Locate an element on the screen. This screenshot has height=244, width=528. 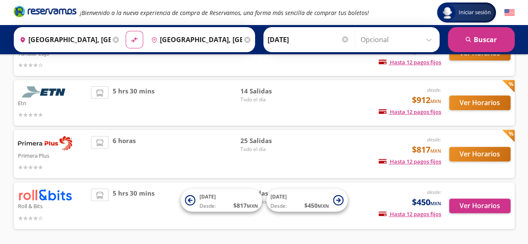
p: Etn is located at coordinates (53, 103).